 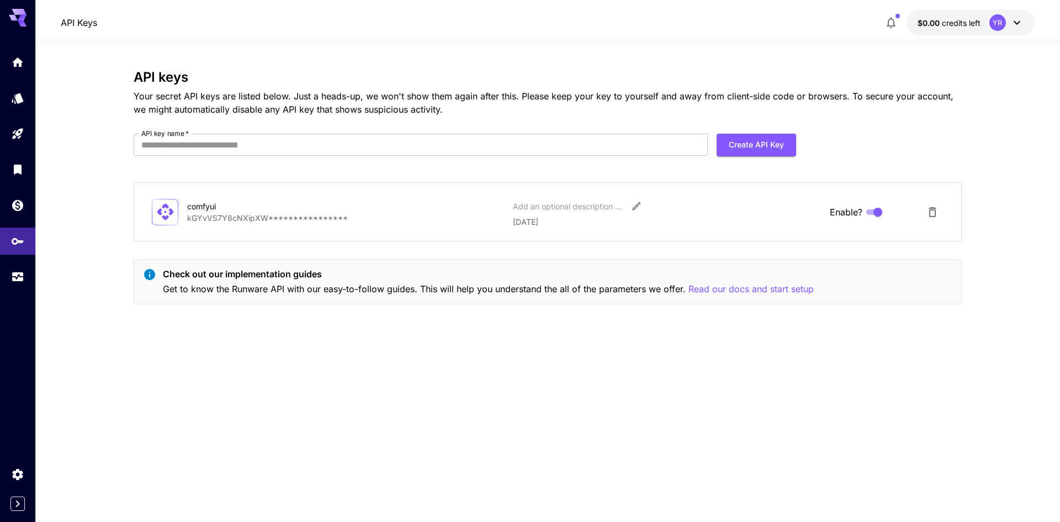 I want to click on div: $0.00, so click(x=949, y=23).